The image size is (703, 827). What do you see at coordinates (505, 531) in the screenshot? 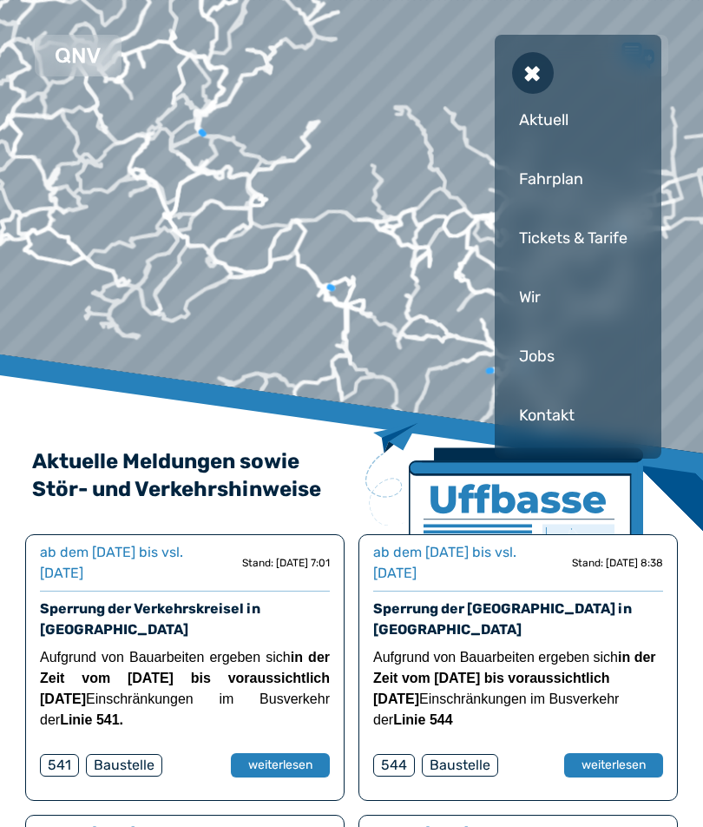
I see `img: Zeitung mit Titel Uffbase` at bounding box center [505, 531].